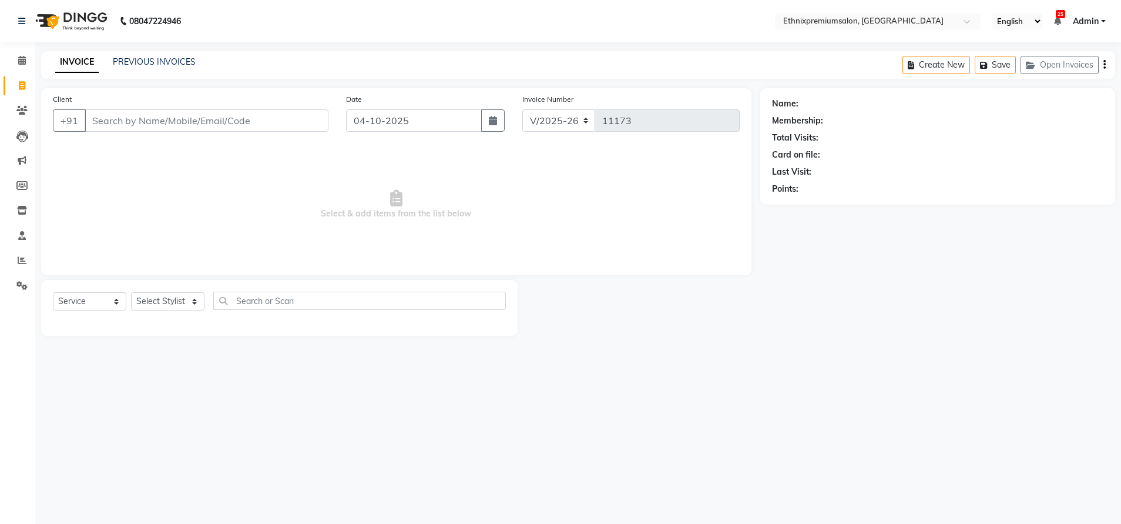  What do you see at coordinates (396, 205) in the screenshot?
I see `span: Select & add items from the list below` at bounding box center [396, 205].